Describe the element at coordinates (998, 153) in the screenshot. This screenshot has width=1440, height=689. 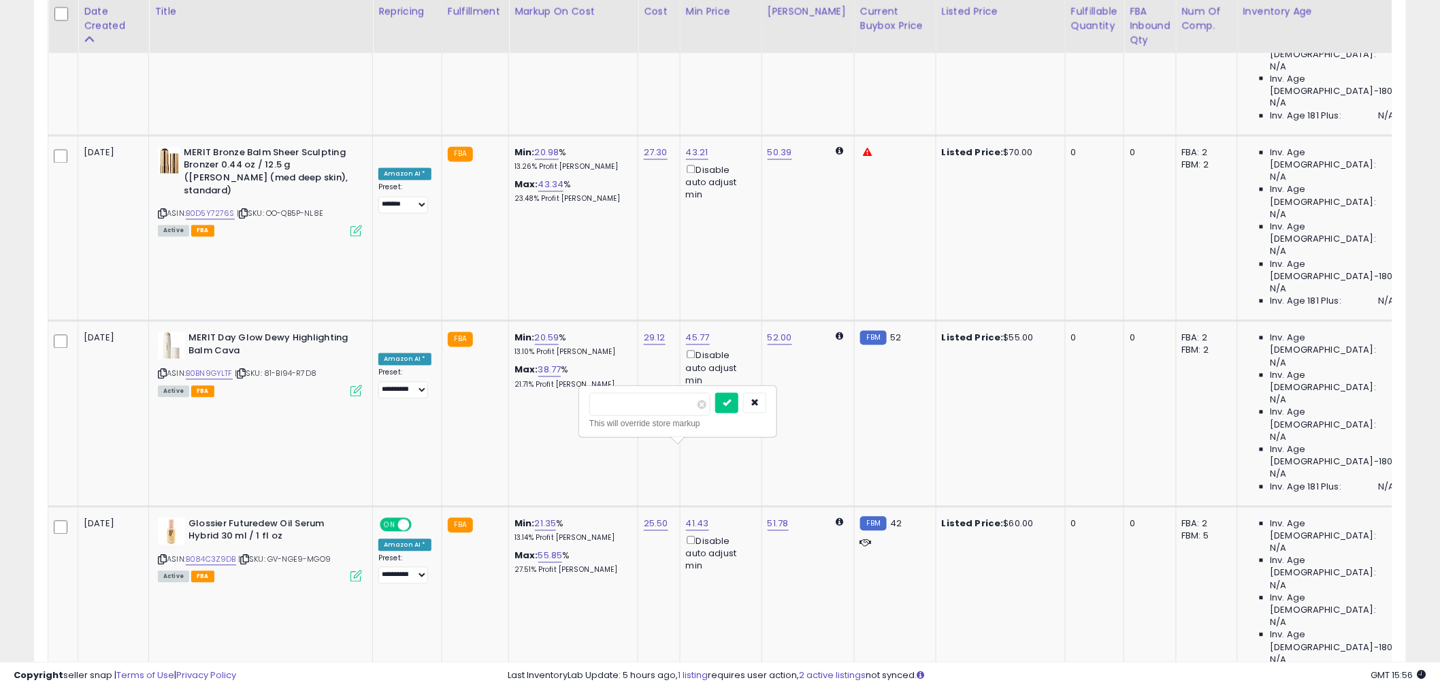
I see `div: $70.00` at that location.